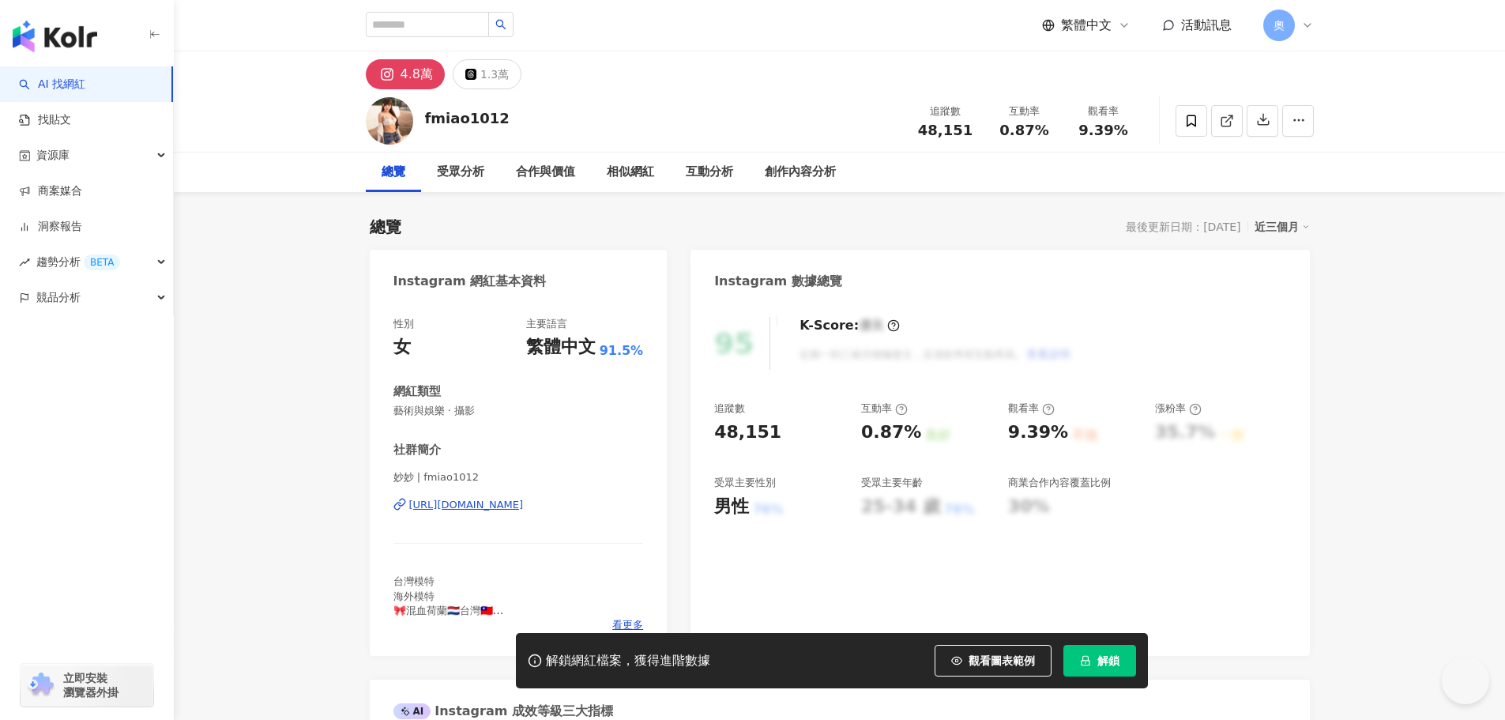 The image size is (1505, 720). I want to click on div: 48,151, so click(747, 432).